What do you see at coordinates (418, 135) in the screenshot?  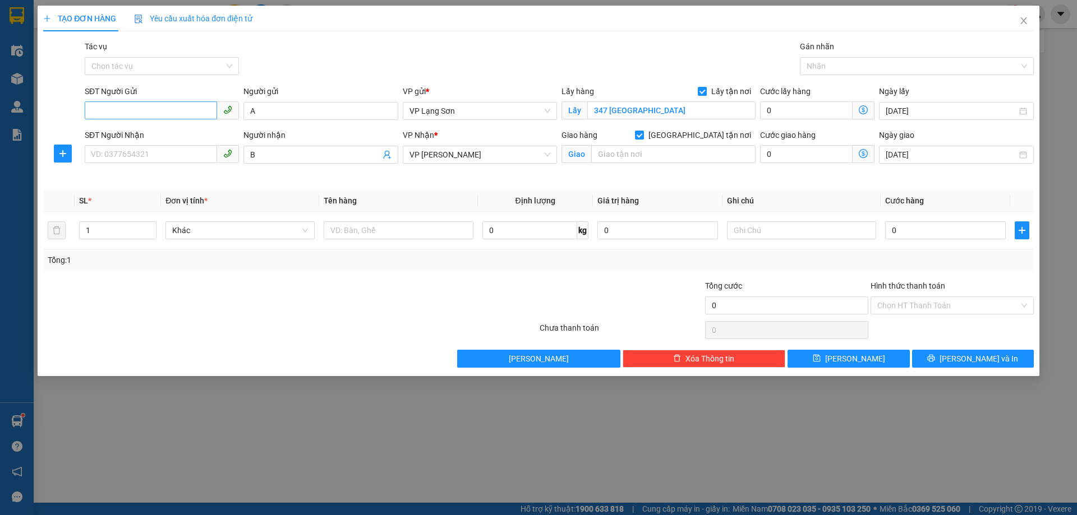 I see `span: VP Nhận` at bounding box center [418, 135].